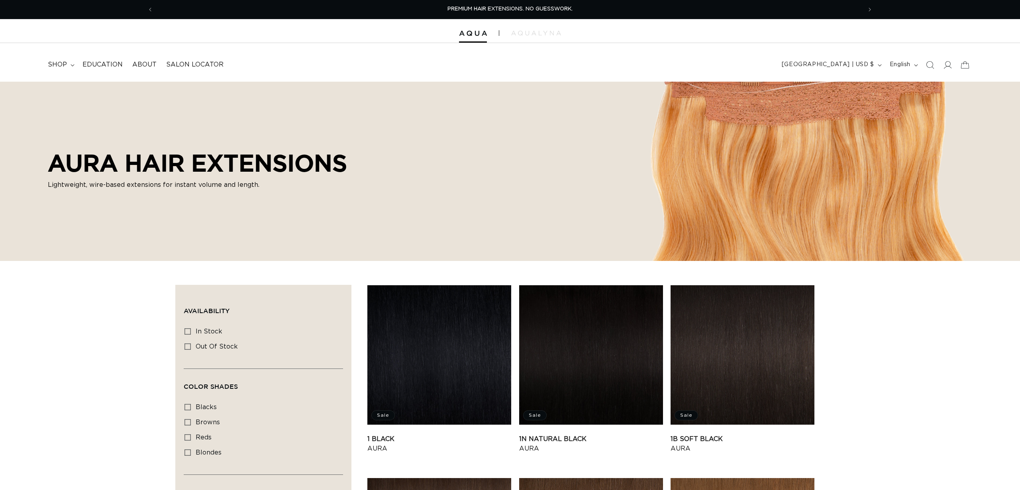  What do you see at coordinates (150, 10) in the screenshot?
I see `button: Previous announcement` at bounding box center [150, 10].